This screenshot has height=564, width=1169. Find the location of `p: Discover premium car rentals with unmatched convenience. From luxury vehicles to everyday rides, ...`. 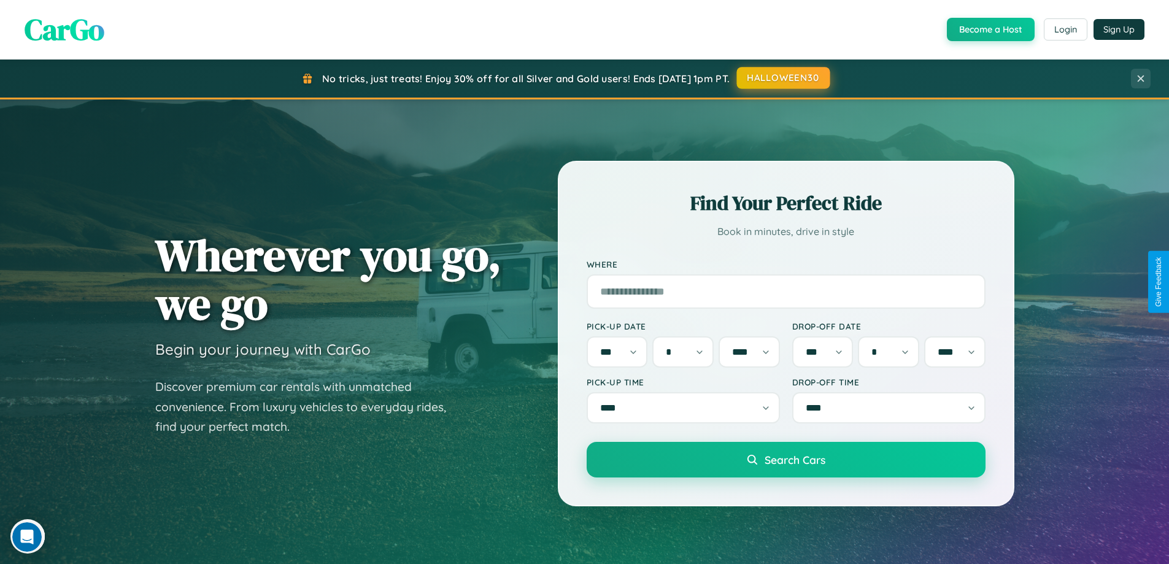

p: Discover premium car rentals with unmatched convenience. From luxury vehicles to everyday rides, ... is located at coordinates (309, 407).